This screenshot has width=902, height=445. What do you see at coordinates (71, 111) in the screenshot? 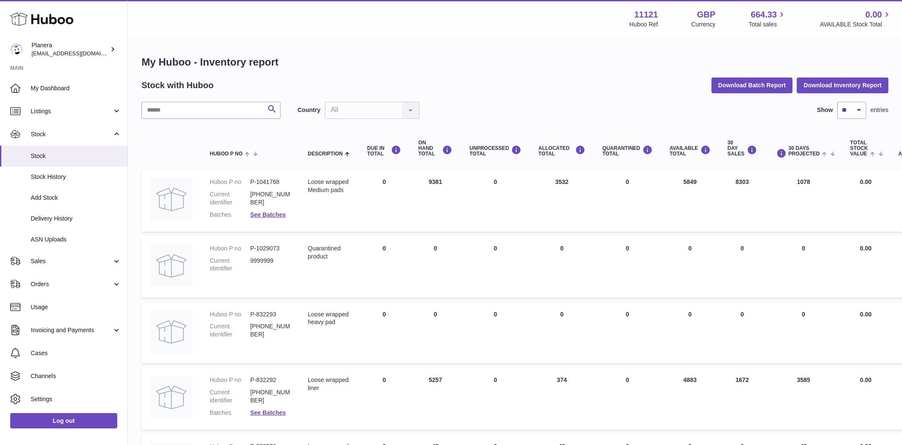
I see `span: Listings` at bounding box center [71, 111].